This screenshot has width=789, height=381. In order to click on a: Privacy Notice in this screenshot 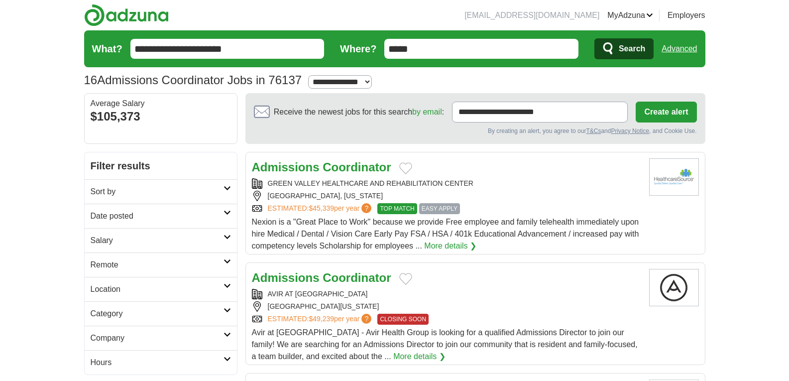, I will do `click(630, 131)`.